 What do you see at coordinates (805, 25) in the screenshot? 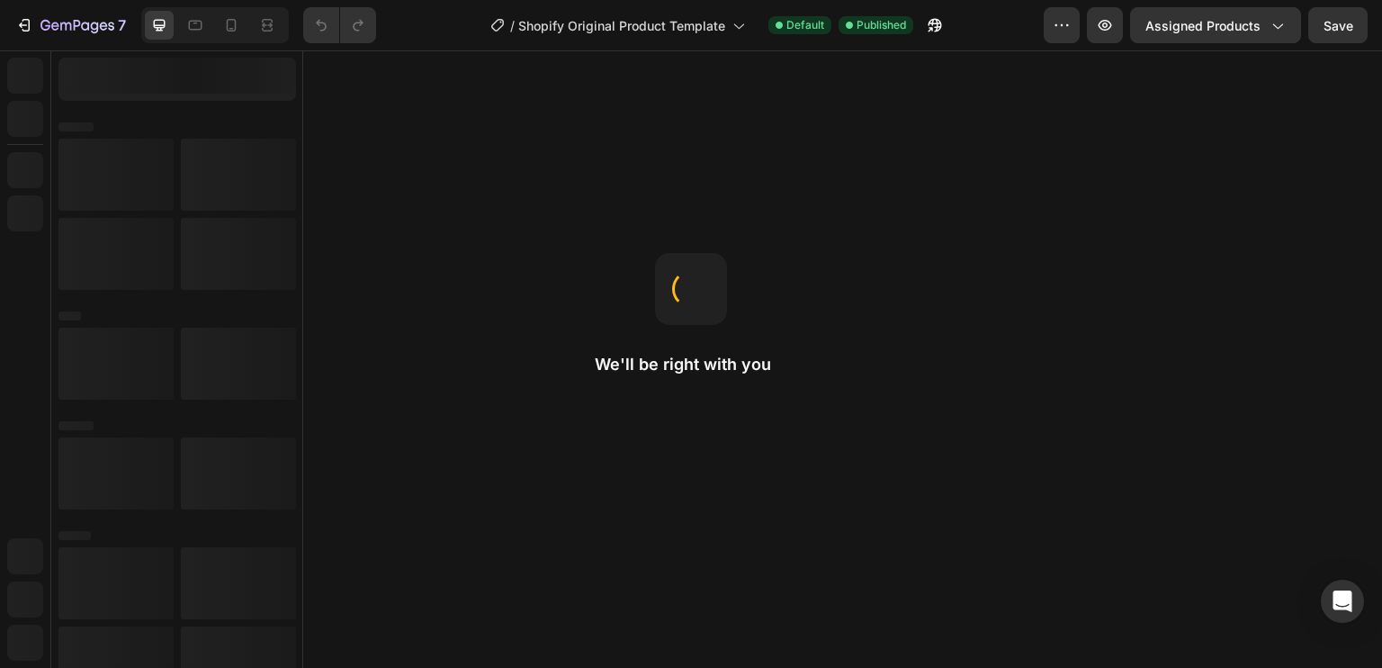
I see `span: Default` at bounding box center [805, 25].